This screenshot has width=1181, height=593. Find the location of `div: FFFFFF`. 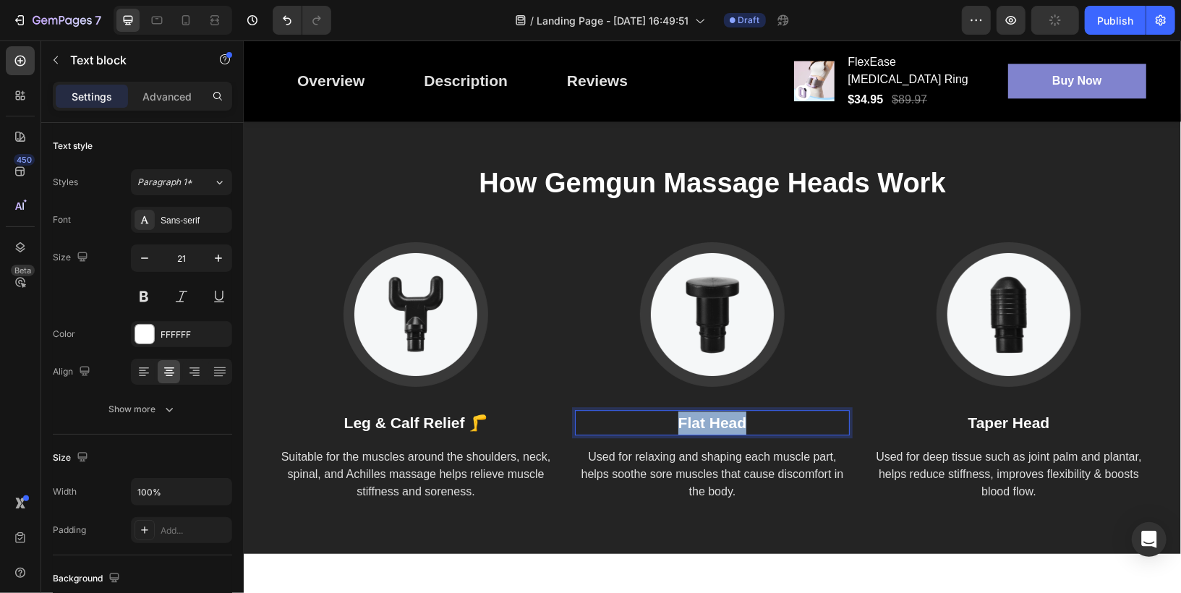

div: FFFFFF is located at coordinates (194, 335).